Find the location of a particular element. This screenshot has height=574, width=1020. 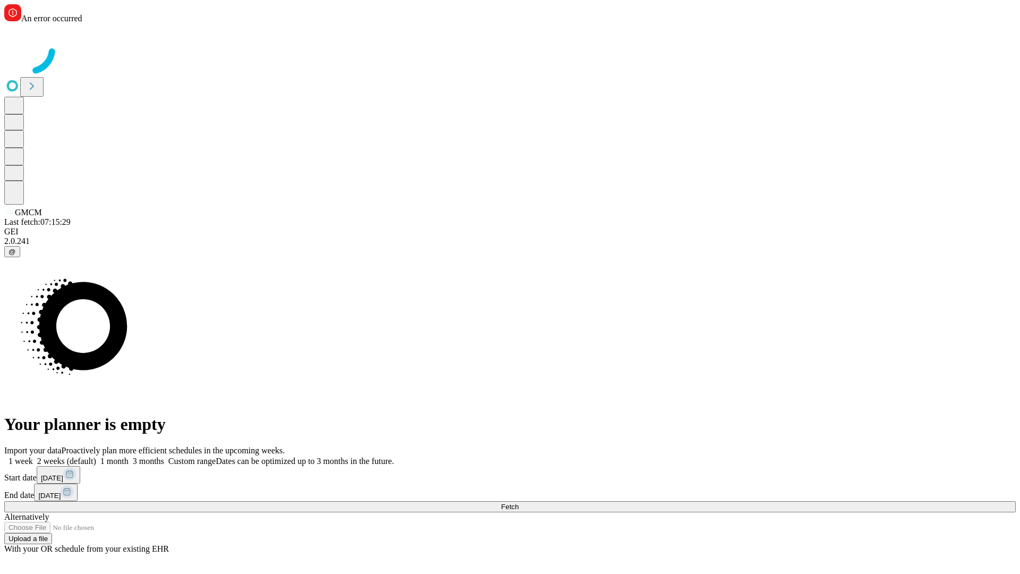

div: 2.0.241 is located at coordinates (510, 241).